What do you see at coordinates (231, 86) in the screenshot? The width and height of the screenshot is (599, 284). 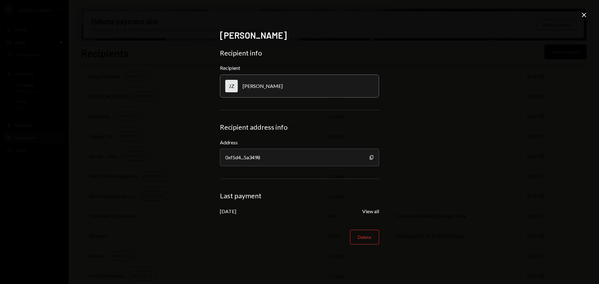 I see `div: JZ` at bounding box center [231, 86].